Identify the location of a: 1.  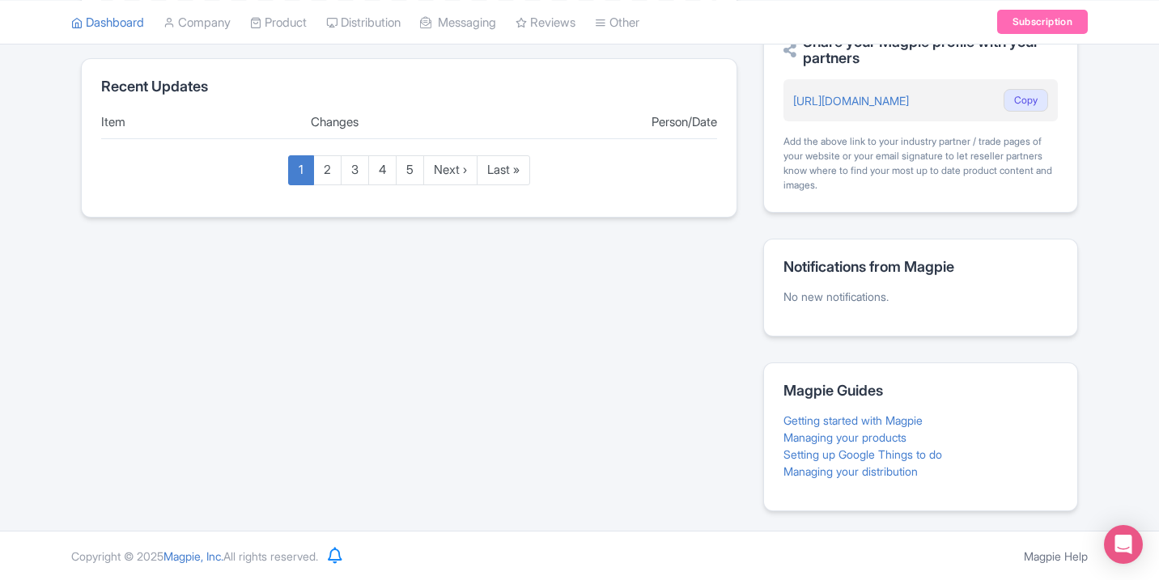
(301, 170).